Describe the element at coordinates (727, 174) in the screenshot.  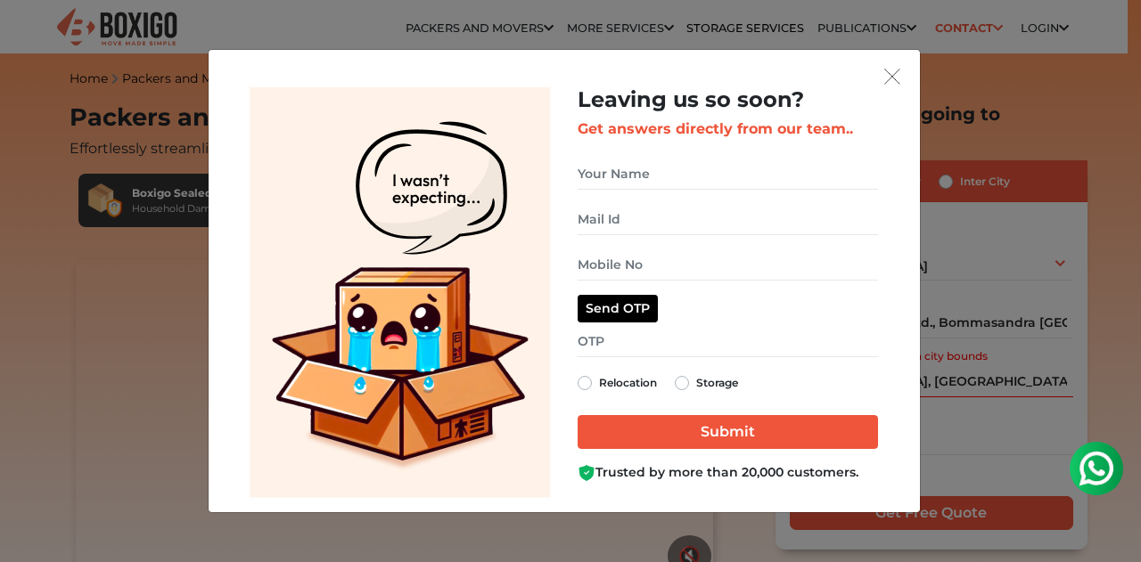
I see `input: Your Name` at that location.